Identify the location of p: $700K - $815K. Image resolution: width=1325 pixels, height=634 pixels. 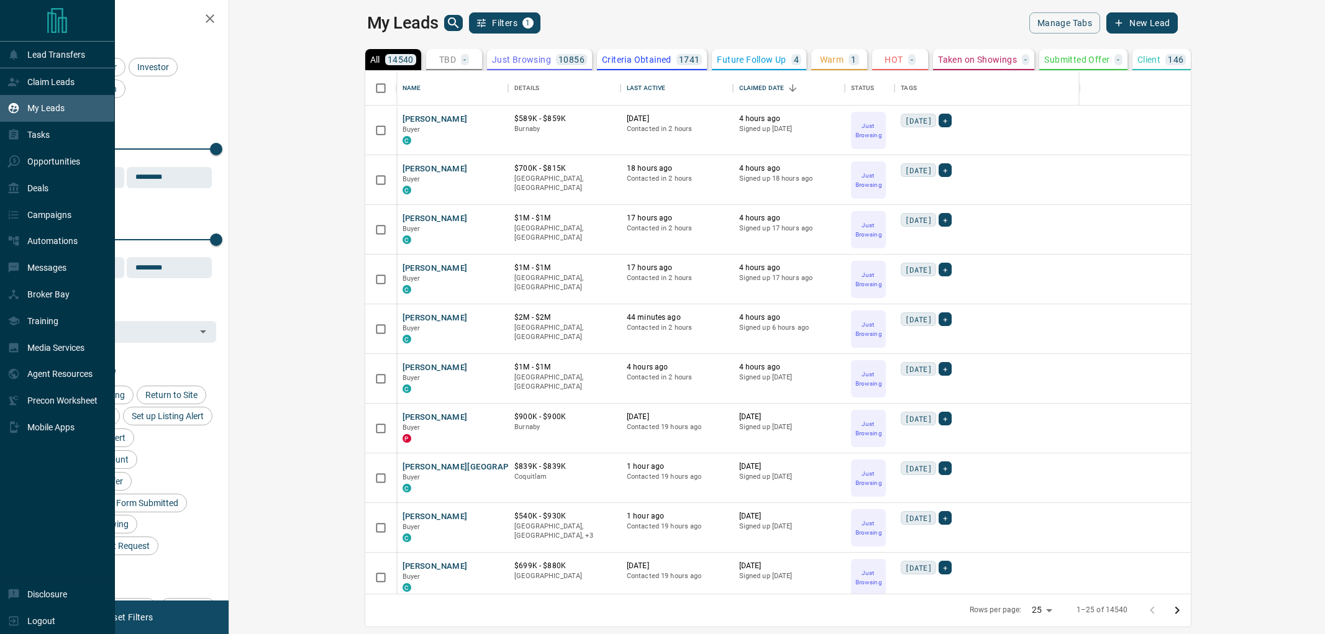
(564, 168).